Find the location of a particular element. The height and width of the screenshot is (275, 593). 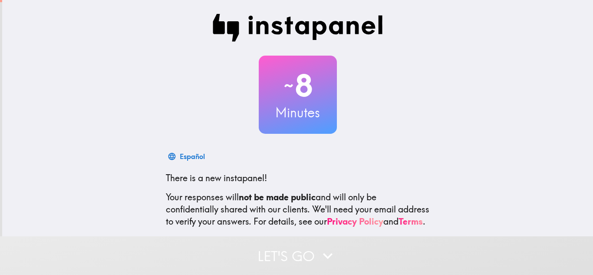

p: This invite is exclusively for you, please do not share it. Complete it soon because spots are li... is located at coordinates (298, 247).